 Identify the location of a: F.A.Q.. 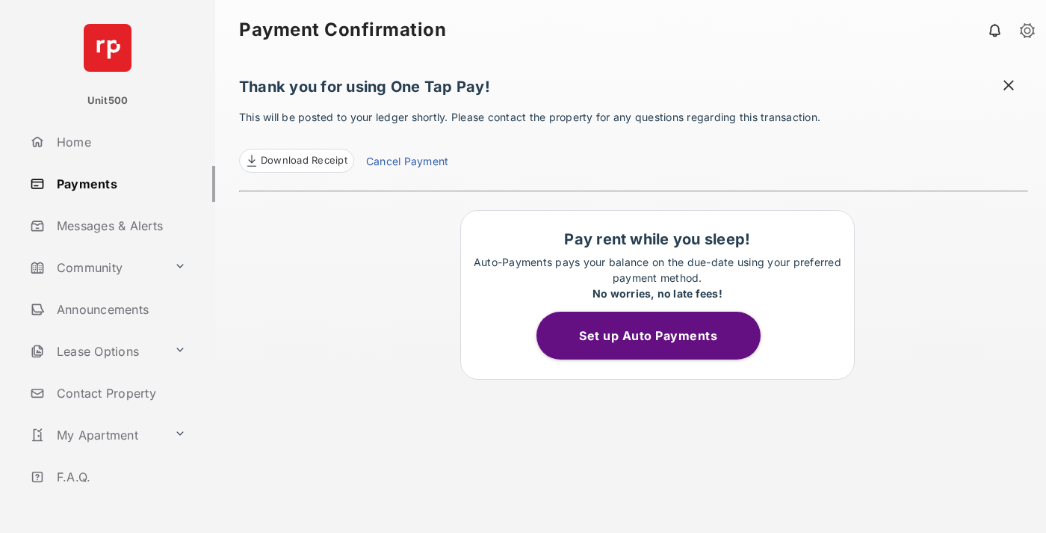
(120, 477).